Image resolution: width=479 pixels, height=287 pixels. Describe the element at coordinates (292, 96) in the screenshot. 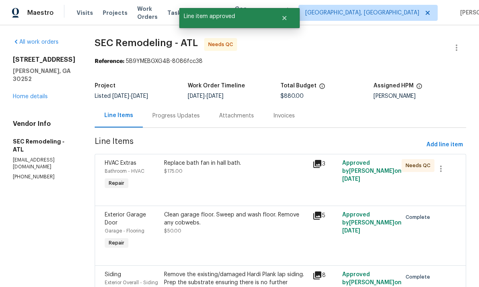

I see `span: $880.00` at that location.